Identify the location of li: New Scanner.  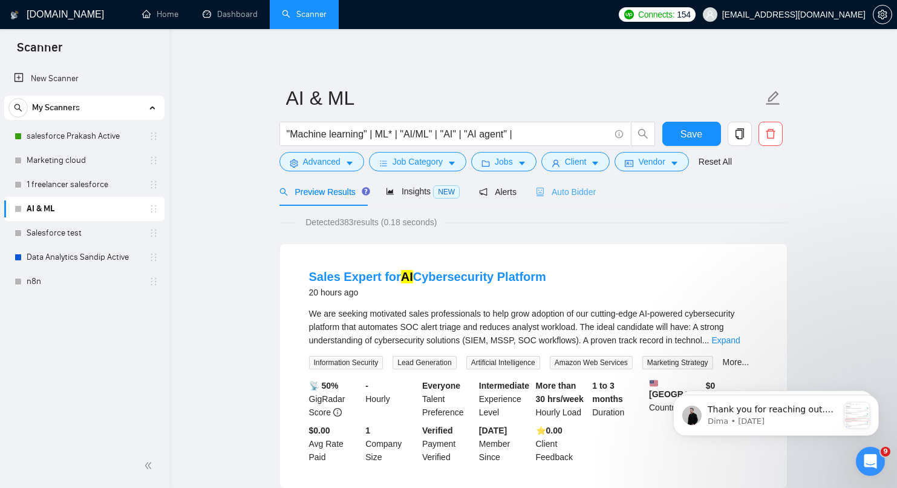
(84, 79).